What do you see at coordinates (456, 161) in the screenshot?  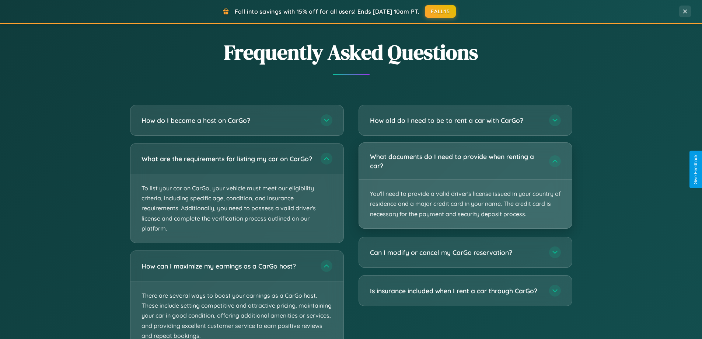 I see `h3: What documents do I need to provide when renting a car?` at bounding box center [456, 161].